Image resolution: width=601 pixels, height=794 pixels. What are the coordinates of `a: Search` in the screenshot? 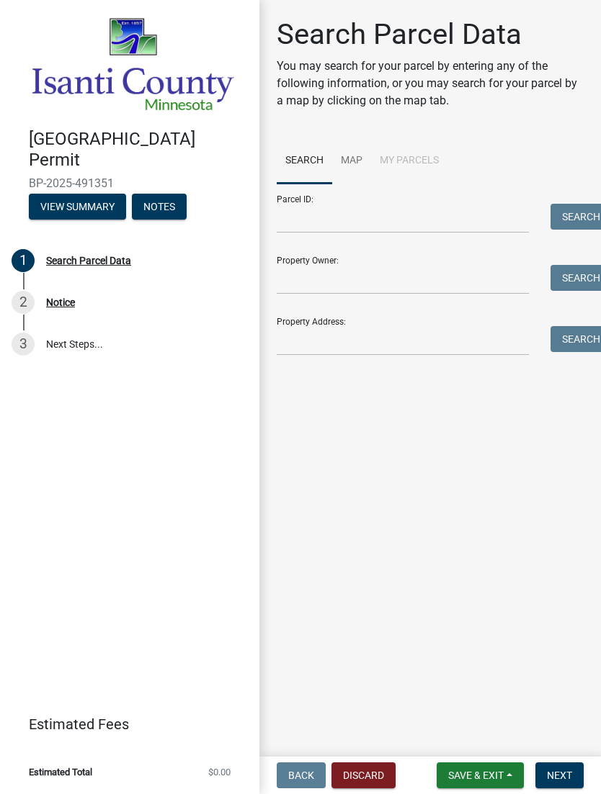 It's located at (304, 161).